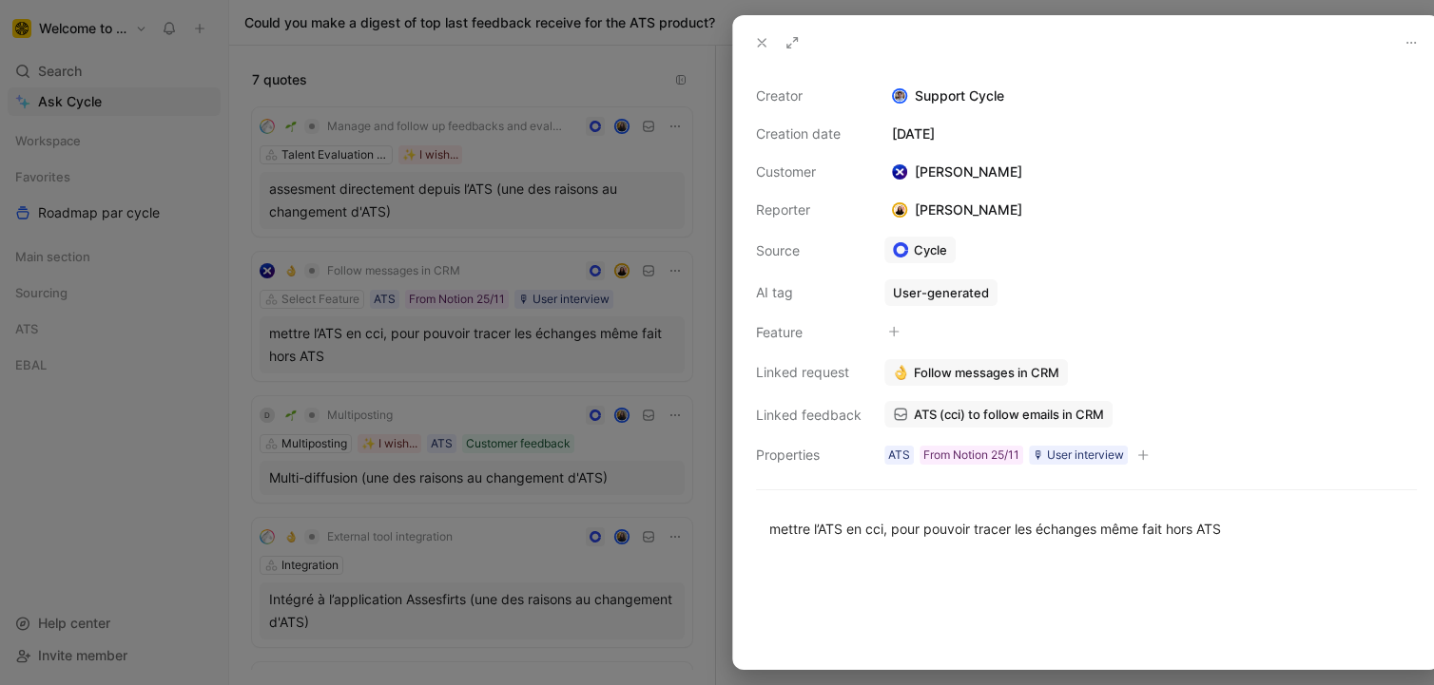 The image size is (1434, 685). I want to click on span: ATS (cci) to follow emails in CRM, so click(1009, 414).